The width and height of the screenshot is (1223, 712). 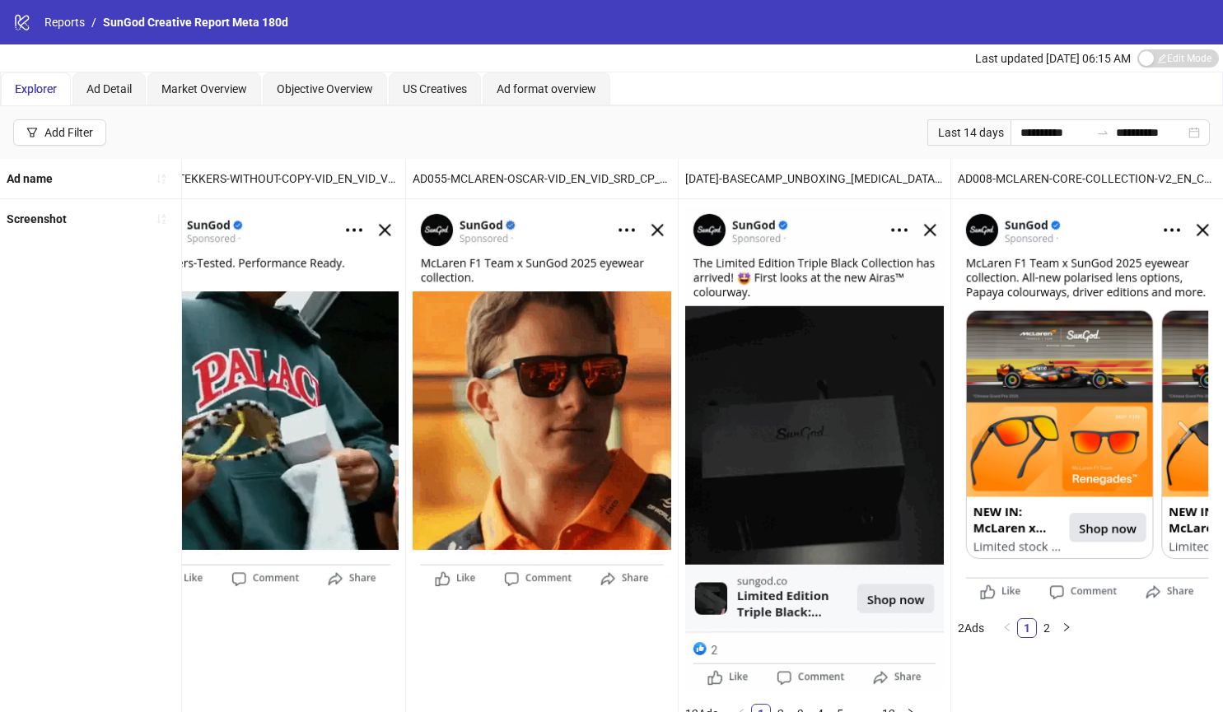 What do you see at coordinates (109, 89) in the screenshot?
I see `span: Ad Detail` at bounding box center [109, 89].